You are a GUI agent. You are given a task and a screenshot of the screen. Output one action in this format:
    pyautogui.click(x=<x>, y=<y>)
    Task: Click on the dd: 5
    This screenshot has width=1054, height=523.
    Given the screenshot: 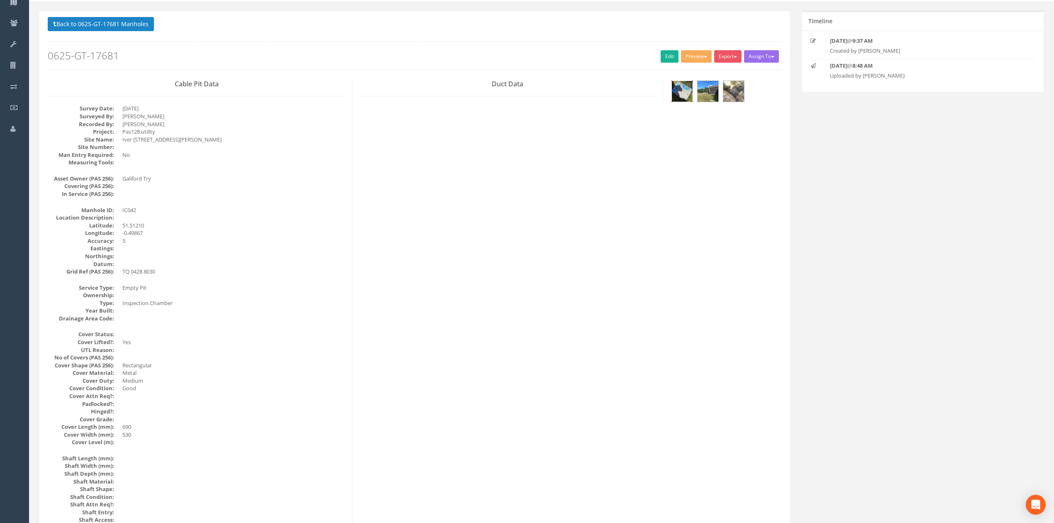 What is the action you would take?
    pyautogui.click(x=234, y=241)
    